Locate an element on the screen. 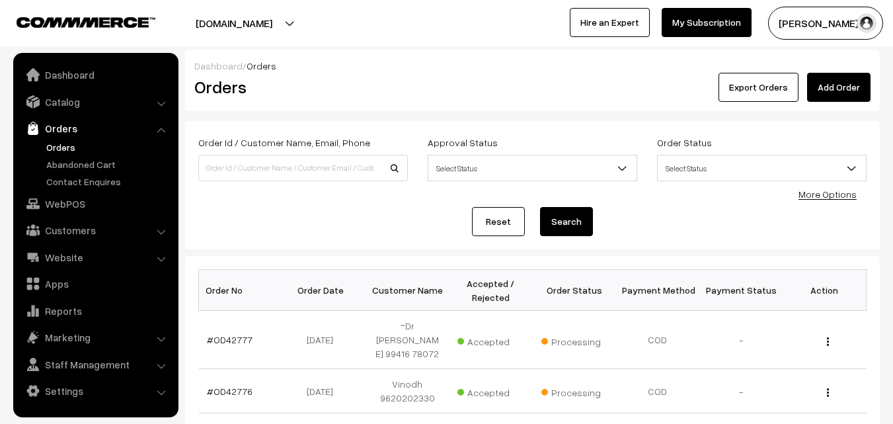 The height and width of the screenshot is (424, 893). a: Website is located at coordinates (95, 257).